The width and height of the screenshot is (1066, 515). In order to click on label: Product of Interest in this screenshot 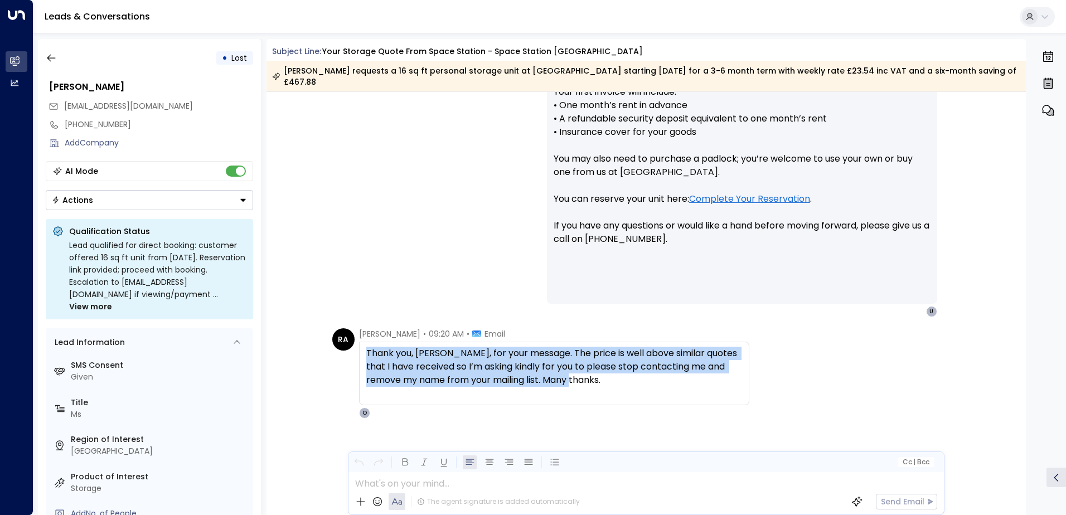, I will do `click(159, 477)`.